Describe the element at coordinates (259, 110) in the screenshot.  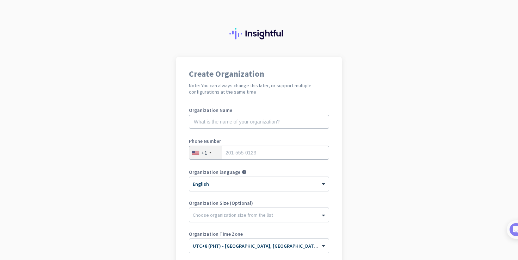
I see `label: Organization Name` at that location.